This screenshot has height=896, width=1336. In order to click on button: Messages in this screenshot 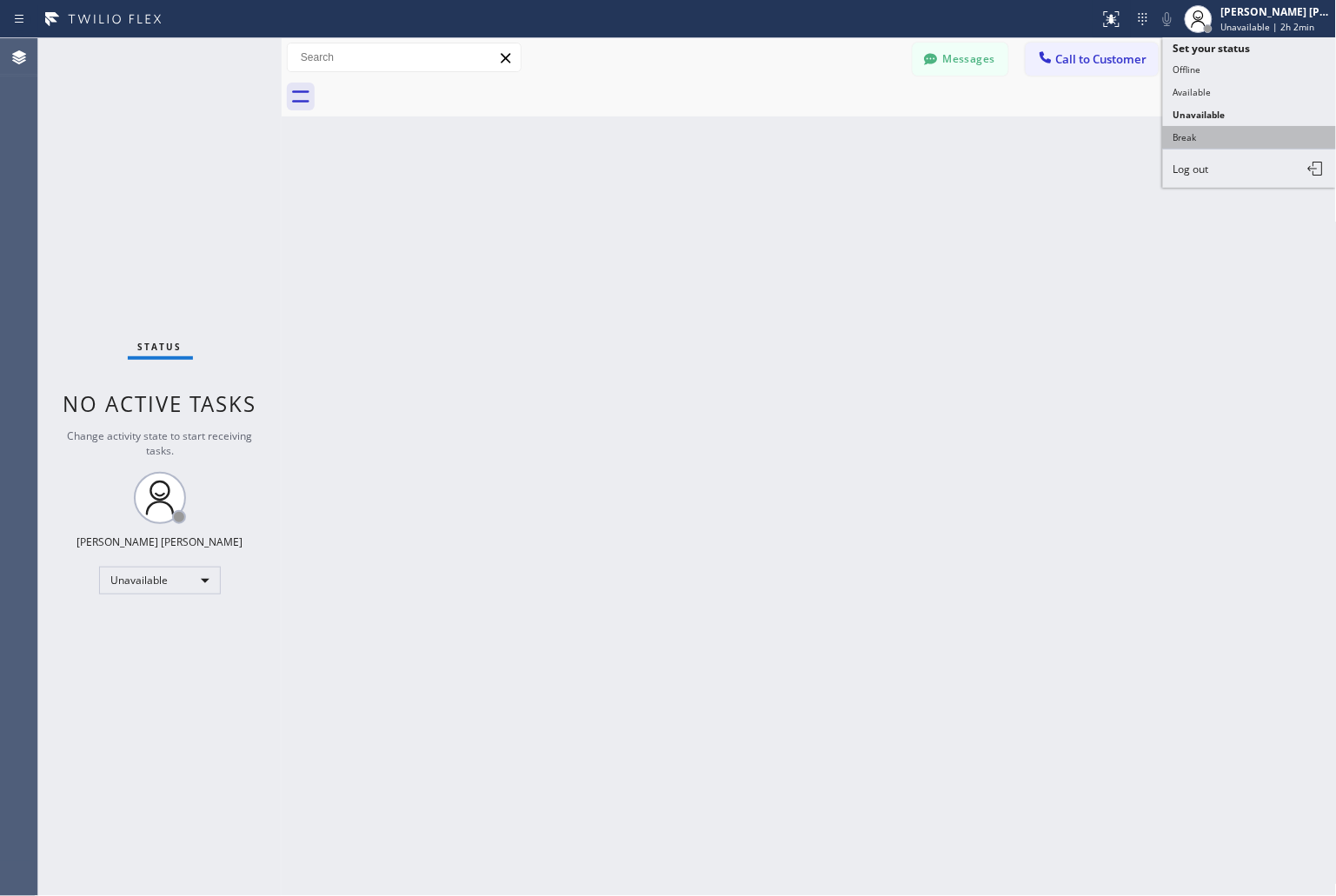, I will do `click(960, 59)`.